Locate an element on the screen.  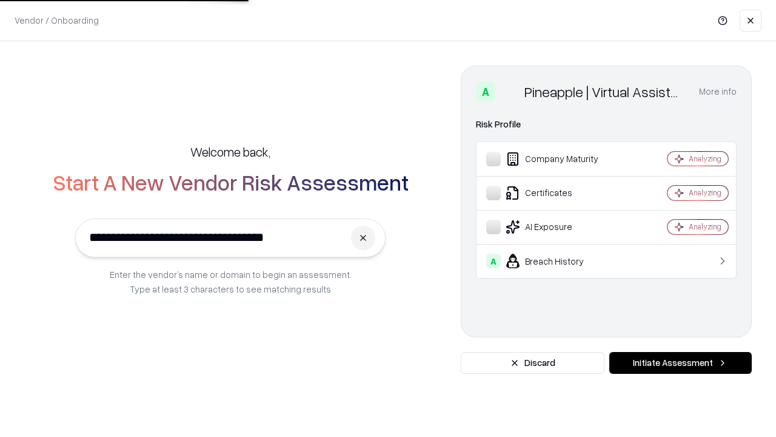
div: Certificates is located at coordinates (559, 193).